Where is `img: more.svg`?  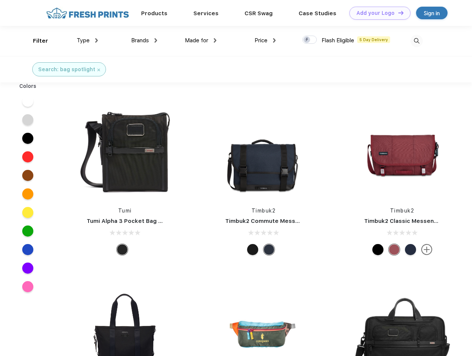
img: more.svg is located at coordinates (427, 250).